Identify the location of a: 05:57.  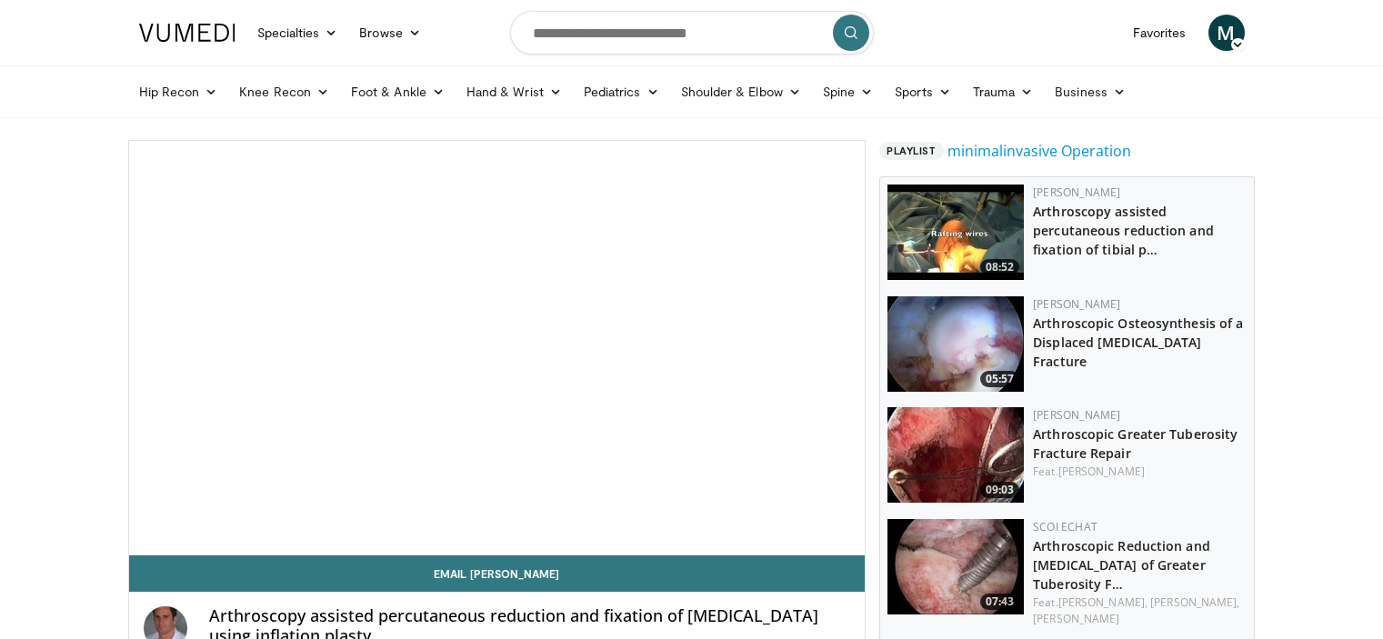
(956, 344).